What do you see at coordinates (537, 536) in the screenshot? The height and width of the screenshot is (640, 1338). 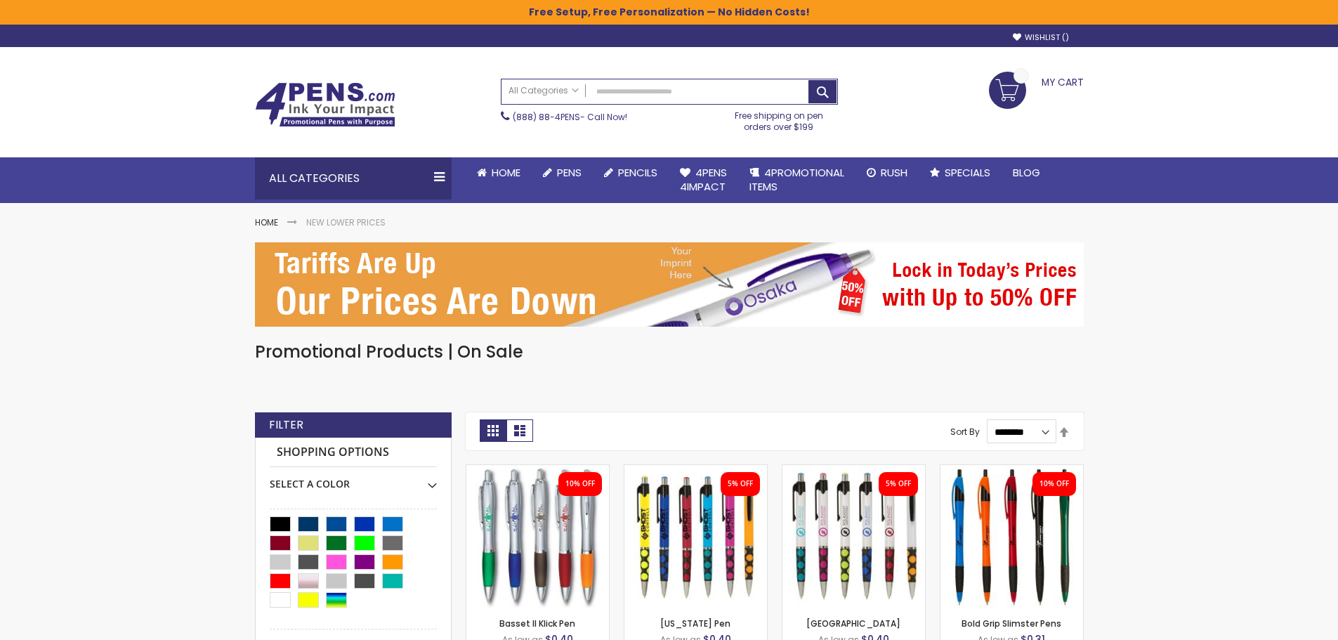 I see `img: Basset II Klick Pen` at bounding box center [537, 536].